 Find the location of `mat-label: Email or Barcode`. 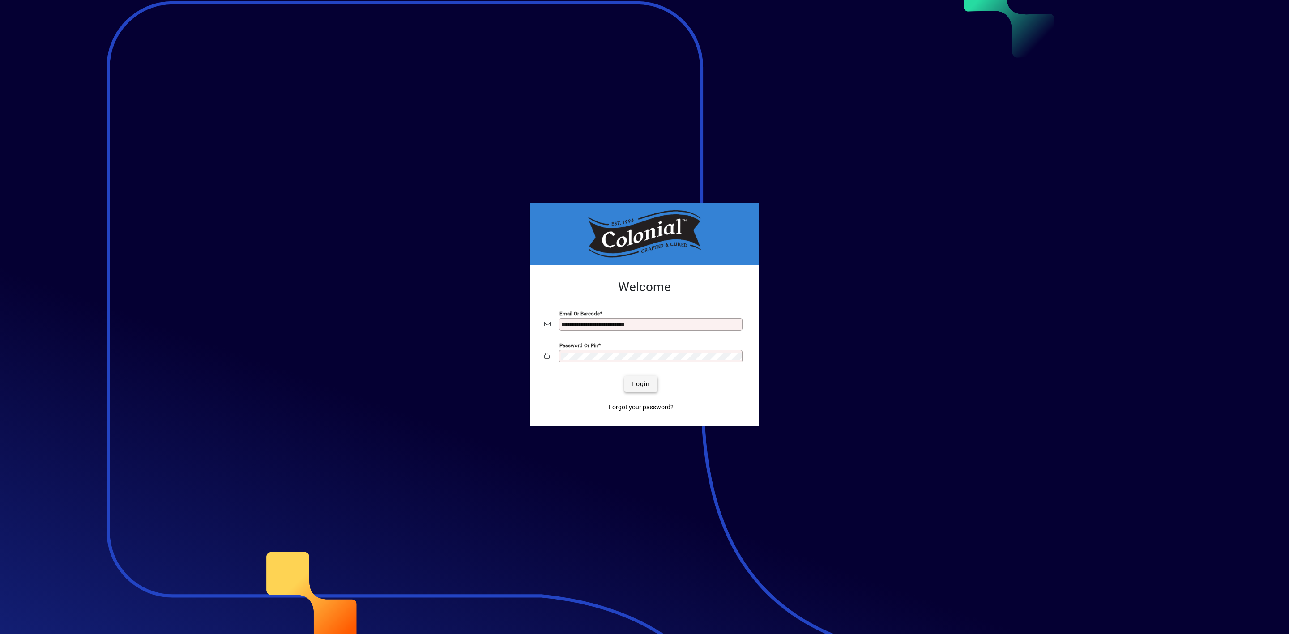

mat-label: Email or Barcode is located at coordinates (579, 314).